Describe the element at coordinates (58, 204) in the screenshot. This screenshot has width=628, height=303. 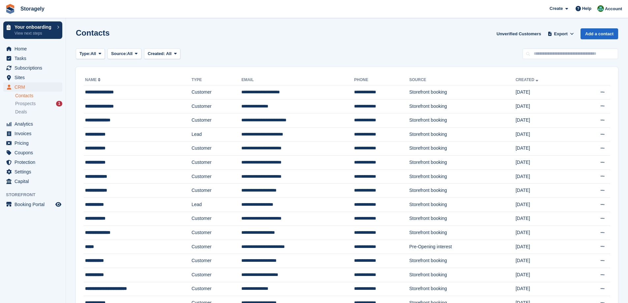
I see `a: Preview store` at that location.